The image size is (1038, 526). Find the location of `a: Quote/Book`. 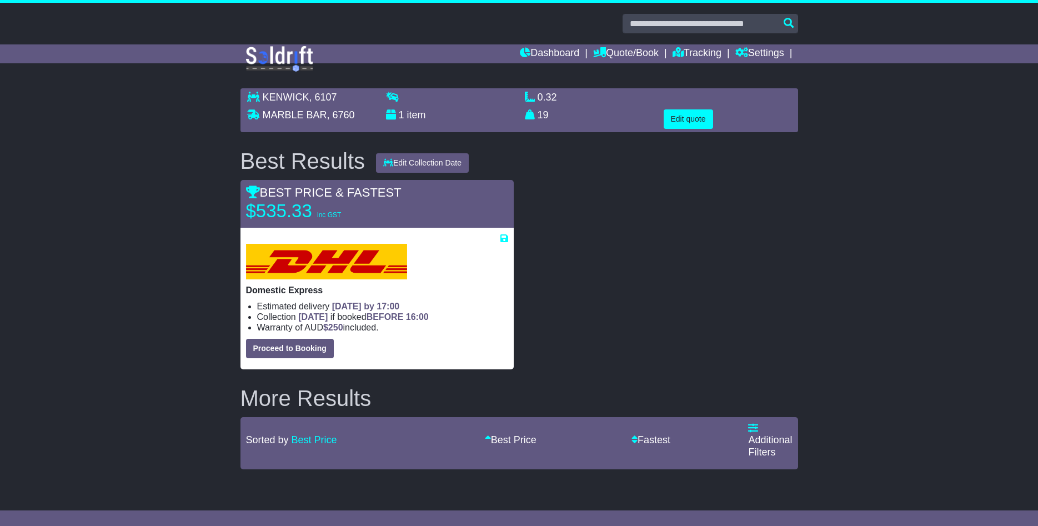

a: Quote/Book is located at coordinates (626, 54).